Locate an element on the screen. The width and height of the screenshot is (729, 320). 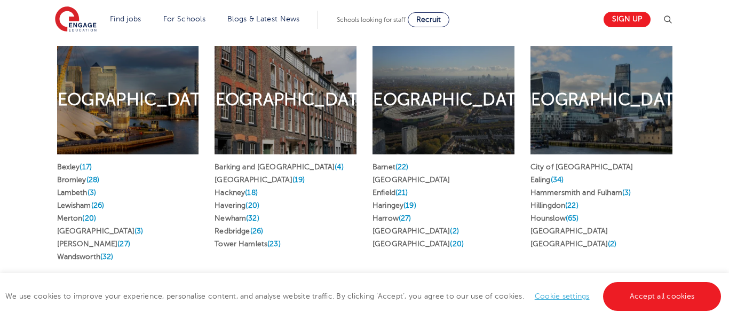
a: Cookie settings is located at coordinates (562, 296).